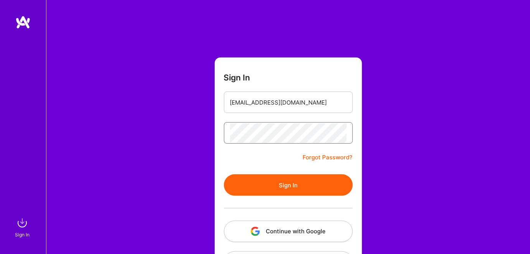 The width and height of the screenshot is (530, 254). What do you see at coordinates (289, 102) in the screenshot?
I see `input: Email...` at bounding box center [289, 102].